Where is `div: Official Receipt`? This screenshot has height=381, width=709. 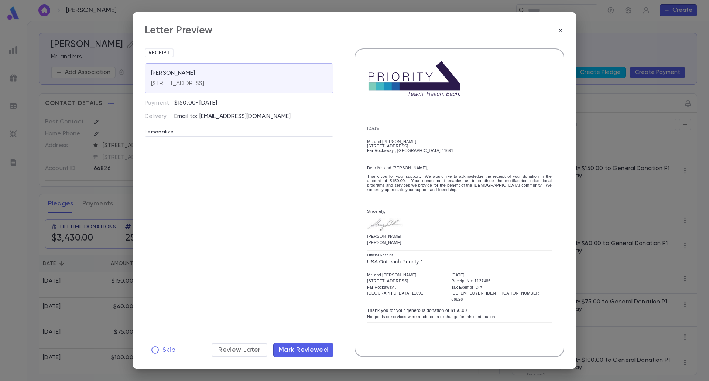 div: Official Receipt is located at coordinates (459, 255).